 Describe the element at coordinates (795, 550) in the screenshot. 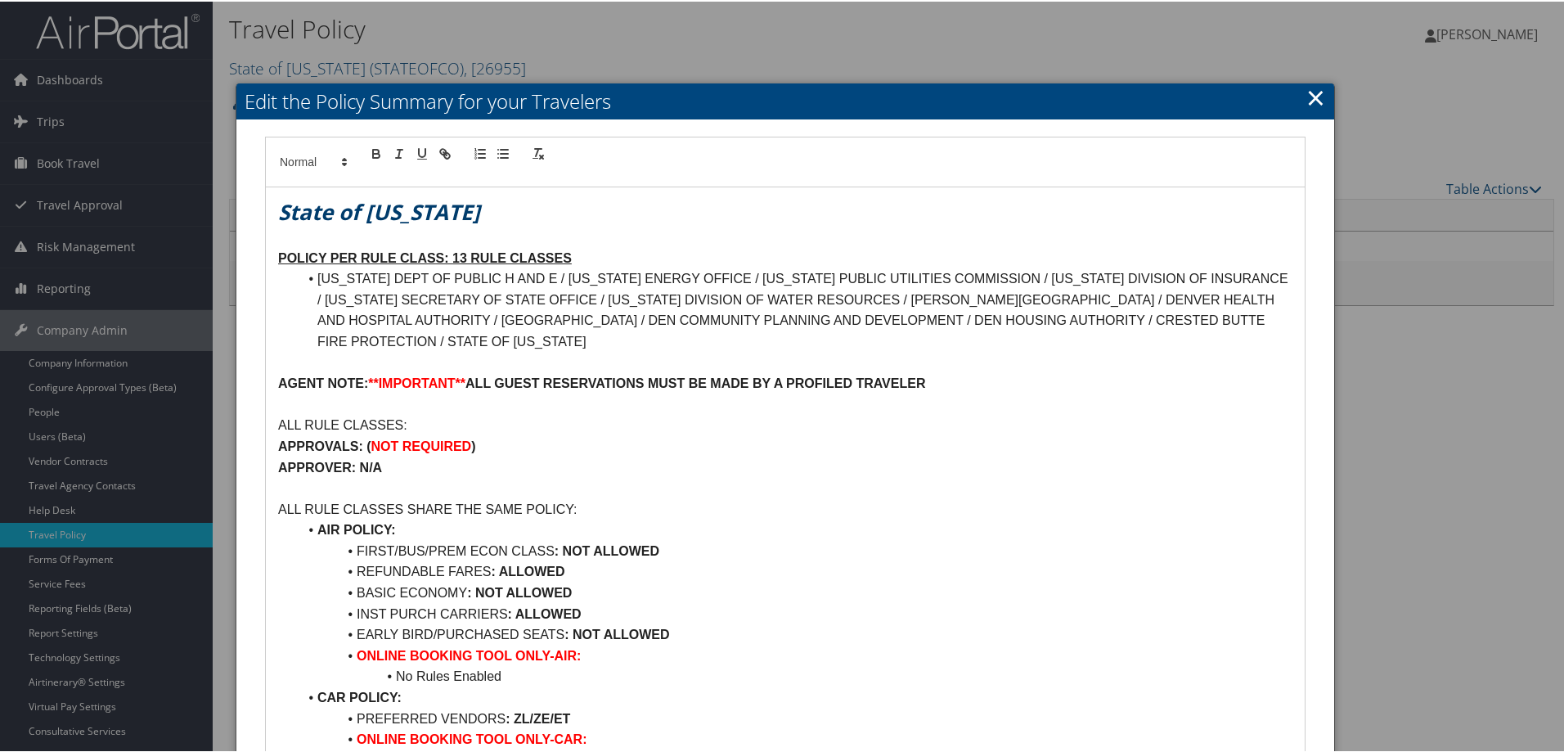

I see `li: FIRST/BUS/PREM ECON CLASS` at that location.